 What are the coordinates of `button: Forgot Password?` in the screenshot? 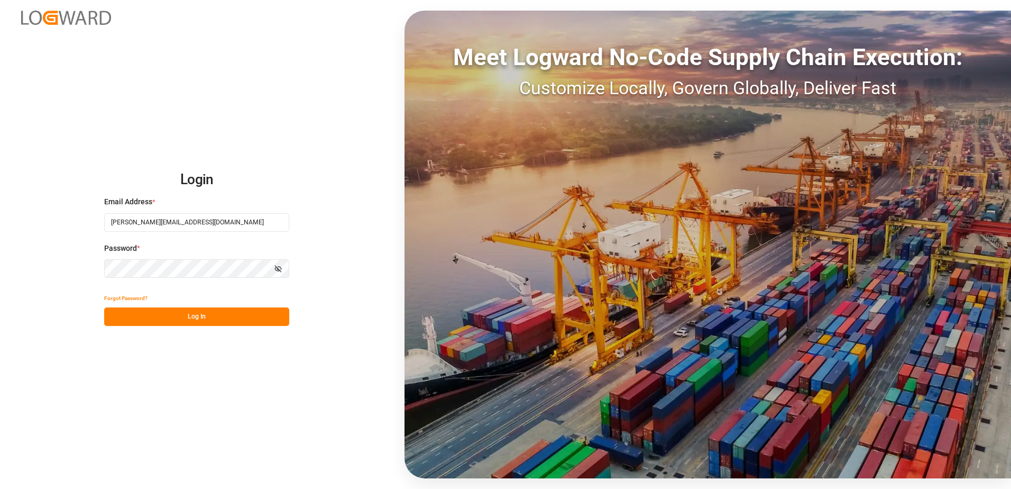 It's located at (126, 298).